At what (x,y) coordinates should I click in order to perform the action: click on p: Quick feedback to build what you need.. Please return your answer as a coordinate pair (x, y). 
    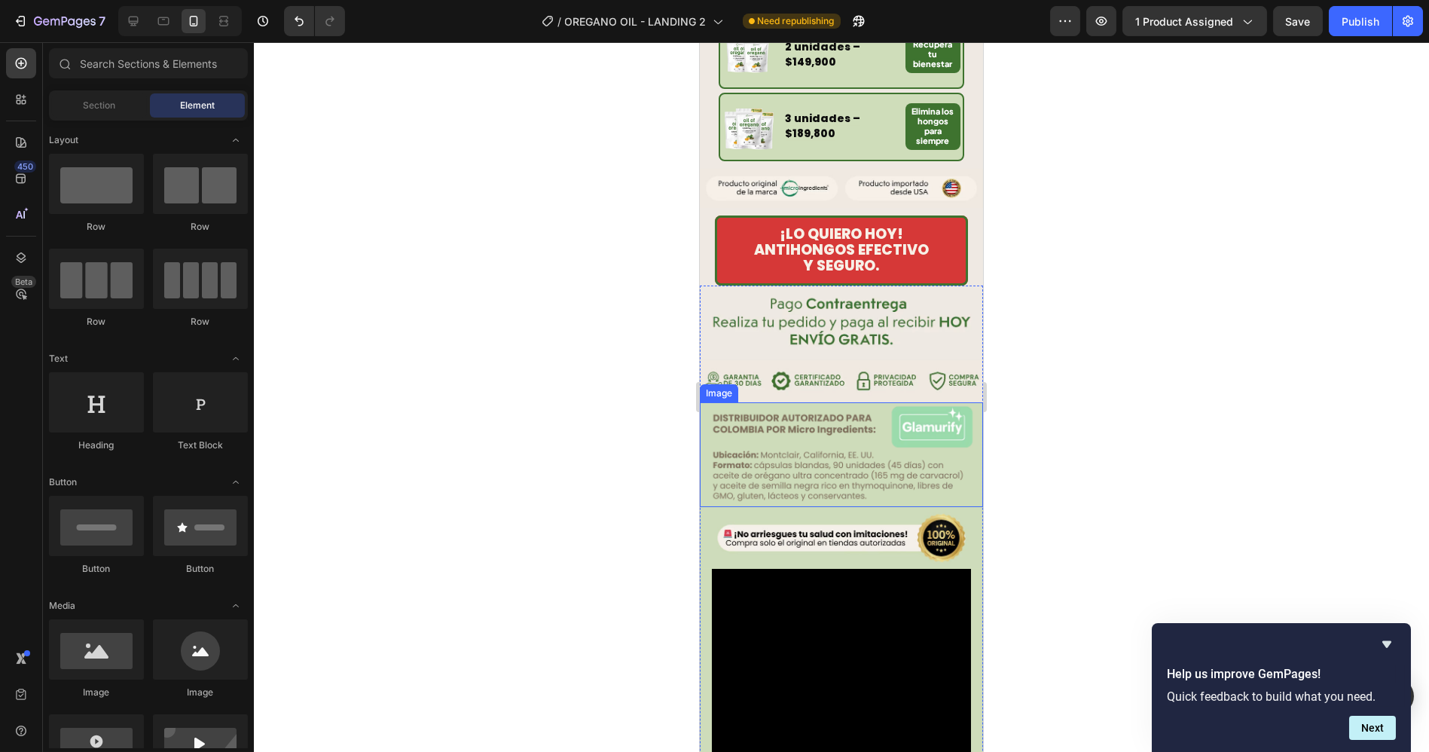
    Looking at the image, I should click on (1281, 696).